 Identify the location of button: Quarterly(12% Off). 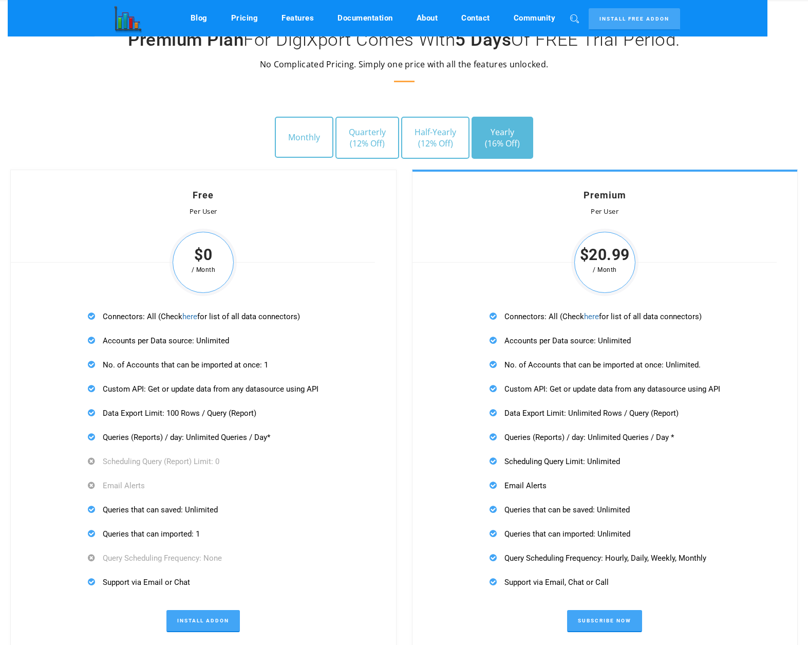
(367, 138).